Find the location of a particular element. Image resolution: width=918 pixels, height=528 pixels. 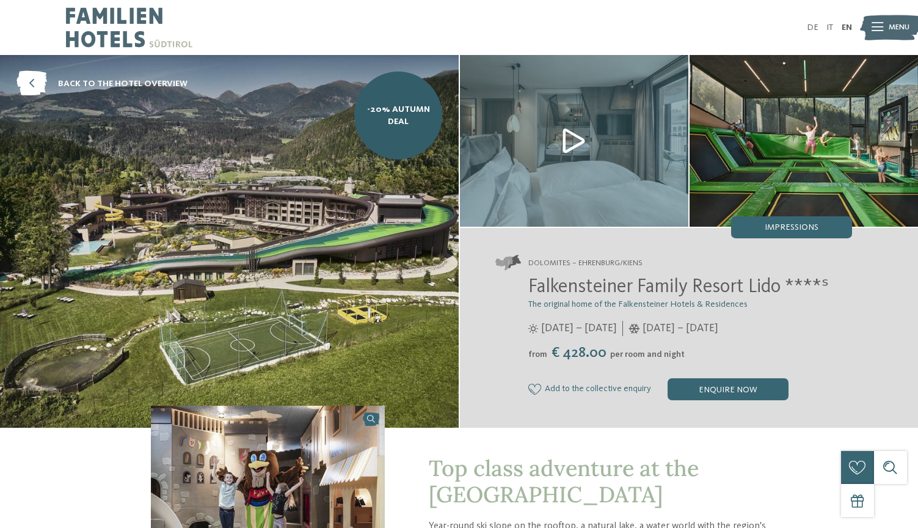

a: IT is located at coordinates (829, 27).